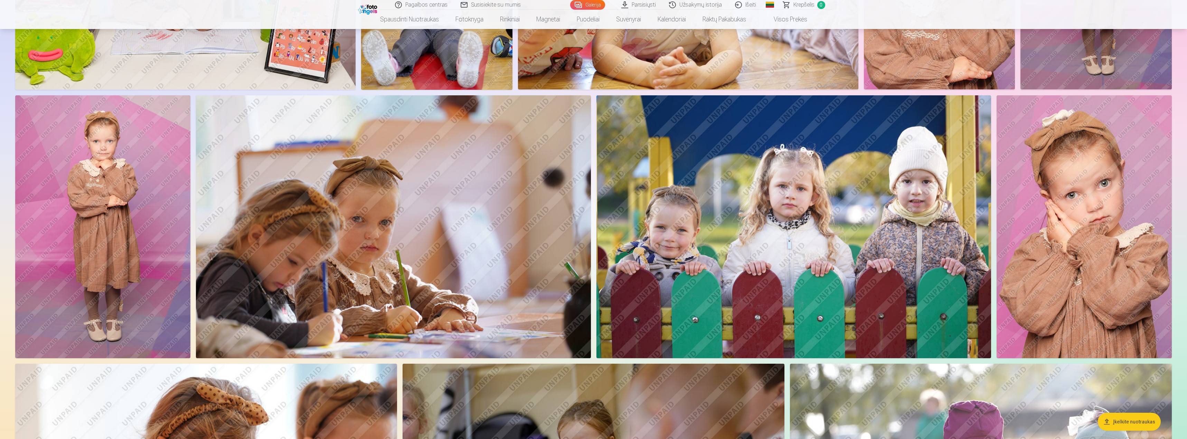 The height and width of the screenshot is (439, 1187). Describe the element at coordinates (548, 19) in the screenshot. I see `a: Magnetai` at that location.